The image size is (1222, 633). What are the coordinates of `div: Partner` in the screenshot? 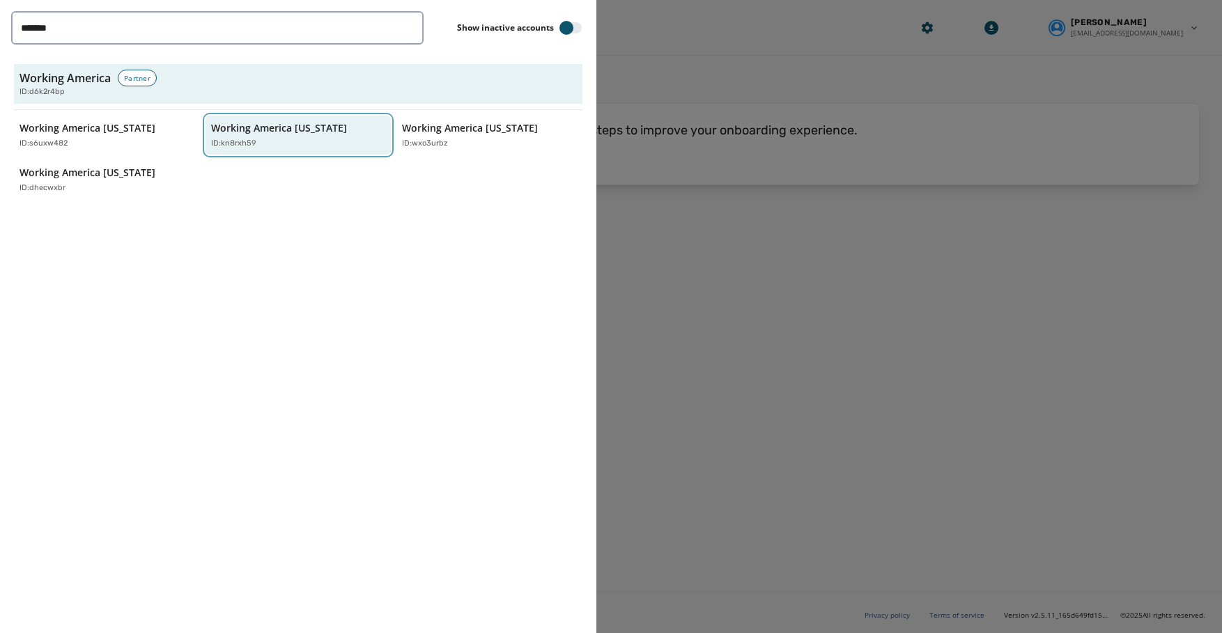 It's located at (137, 78).